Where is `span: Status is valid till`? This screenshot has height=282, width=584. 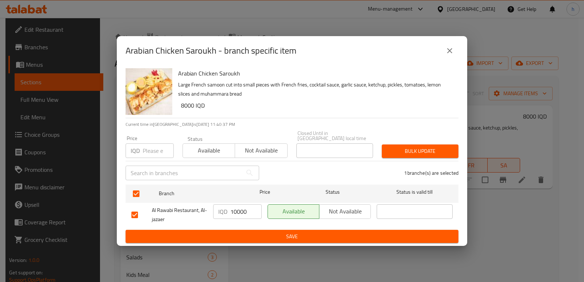
span: Status is valid till is located at coordinates (415, 192).